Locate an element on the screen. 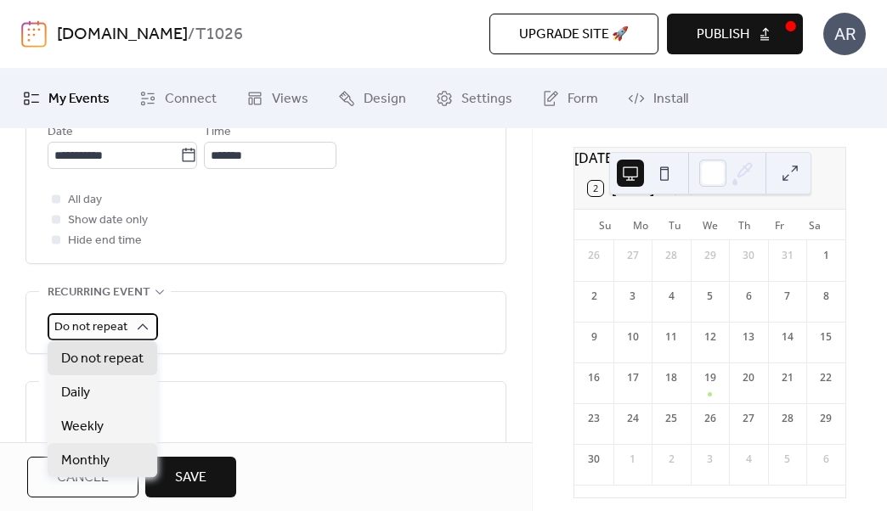  span: Design is located at coordinates (385, 99).